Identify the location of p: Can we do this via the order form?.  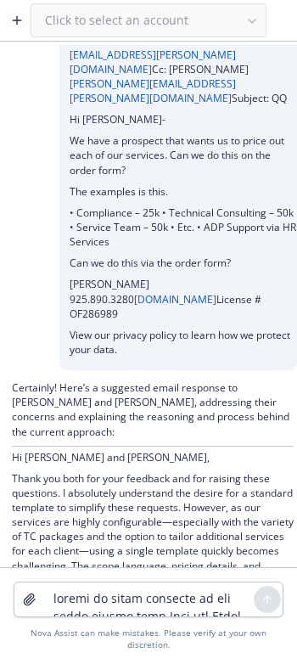
(183, 262).